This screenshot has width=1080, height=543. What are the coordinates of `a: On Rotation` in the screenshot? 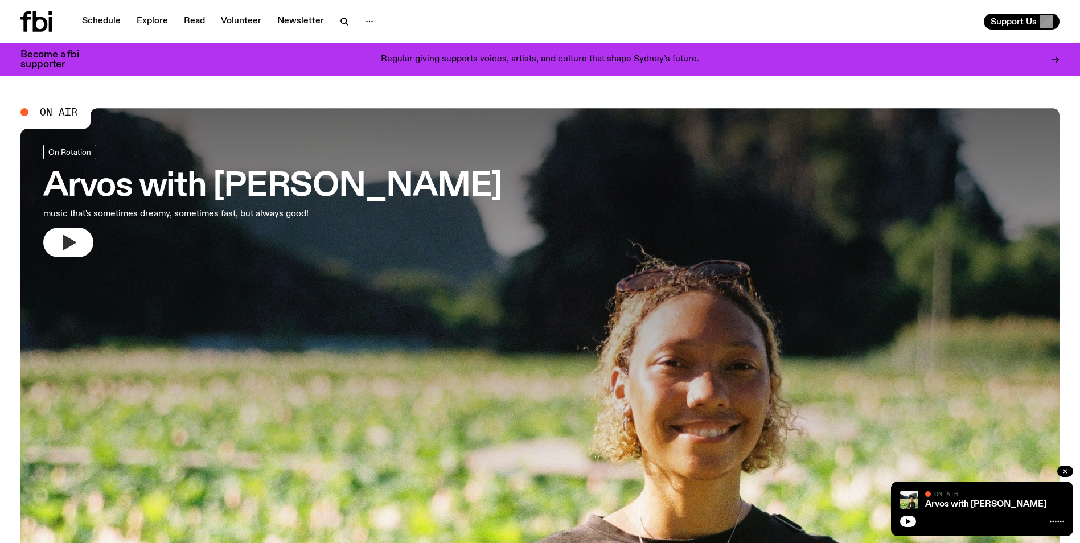 It's located at (69, 152).